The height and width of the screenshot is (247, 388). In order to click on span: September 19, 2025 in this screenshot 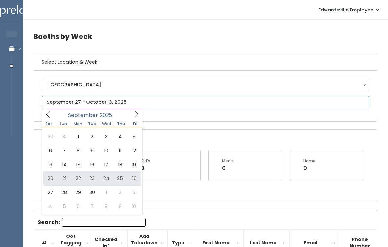, I will do `click(134, 165)`.